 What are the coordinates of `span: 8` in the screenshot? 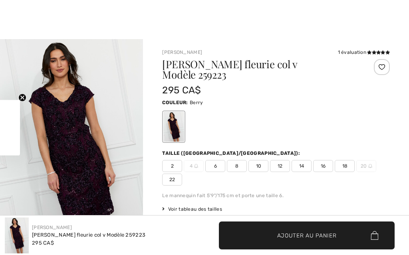 It's located at (237, 166).